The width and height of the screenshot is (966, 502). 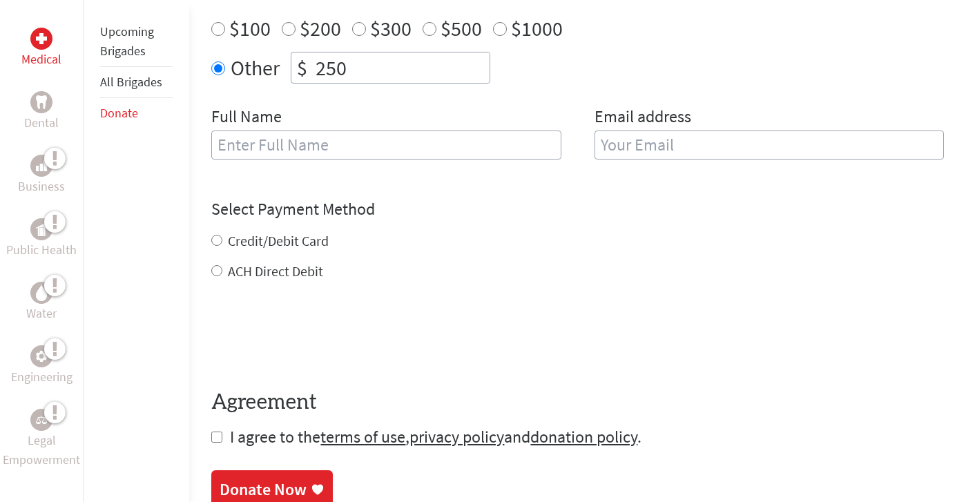 I want to click on label: $200, so click(x=320, y=28).